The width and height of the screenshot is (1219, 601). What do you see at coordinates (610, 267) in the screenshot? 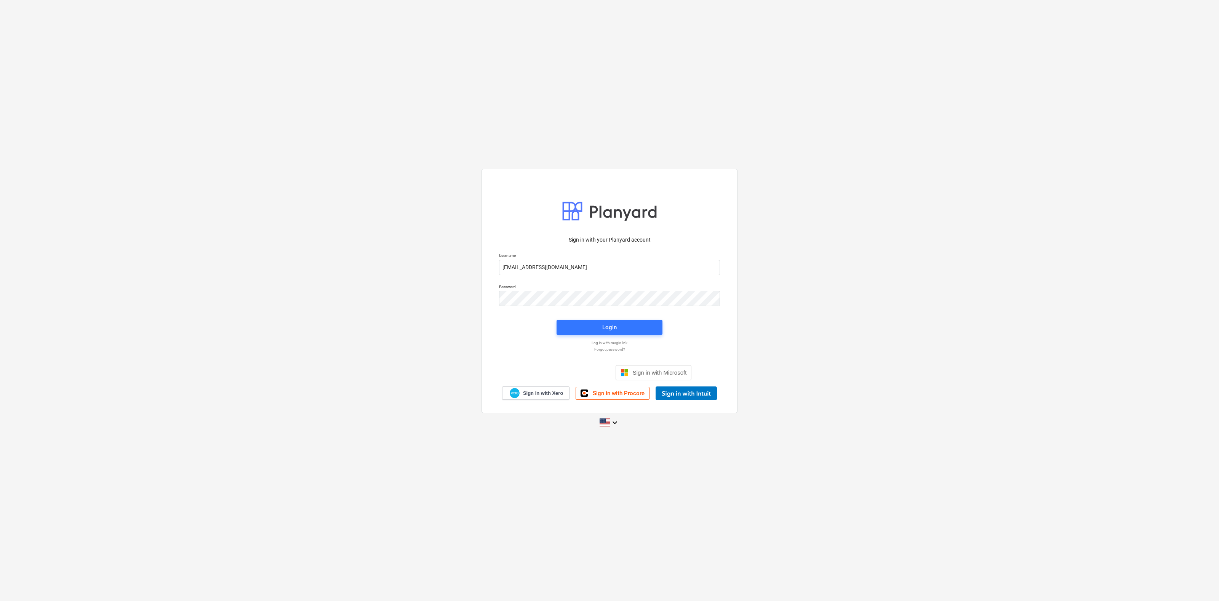
I see `input: Username` at bounding box center [610, 267].